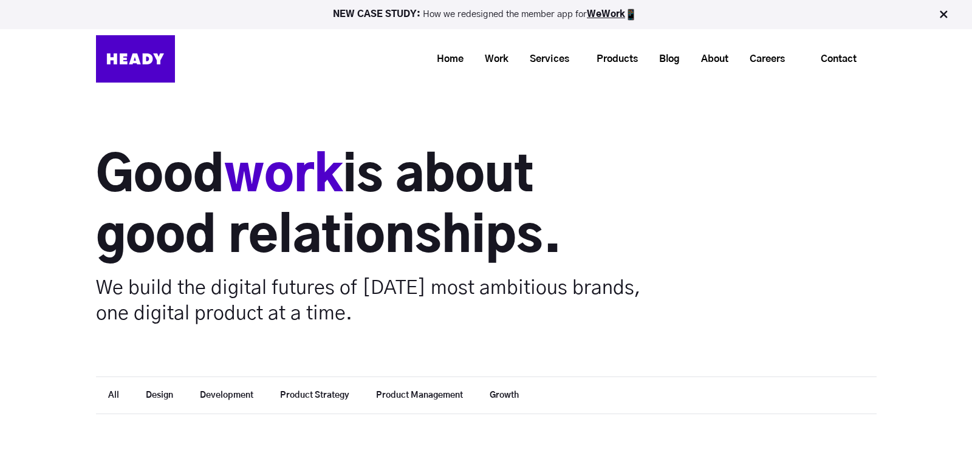 Image resolution: width=972 pixels, height=470 pixels. I want to click on img: Close Bar, so click(943, 15).